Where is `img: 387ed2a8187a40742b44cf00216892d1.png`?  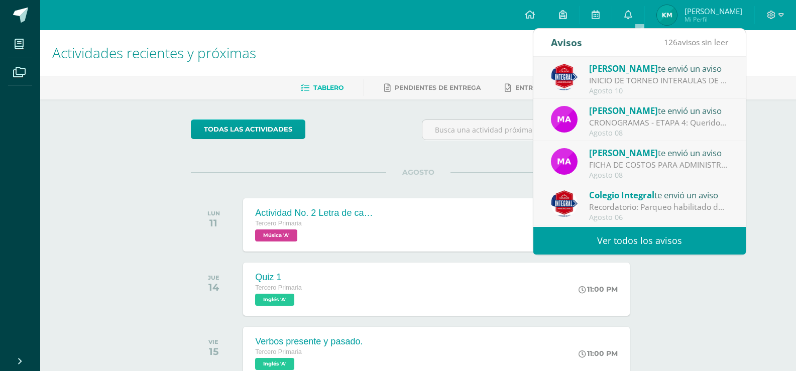 img: 387ed2a8187a40742b44cf00216892d1.png is located at coordinates (564, 77).